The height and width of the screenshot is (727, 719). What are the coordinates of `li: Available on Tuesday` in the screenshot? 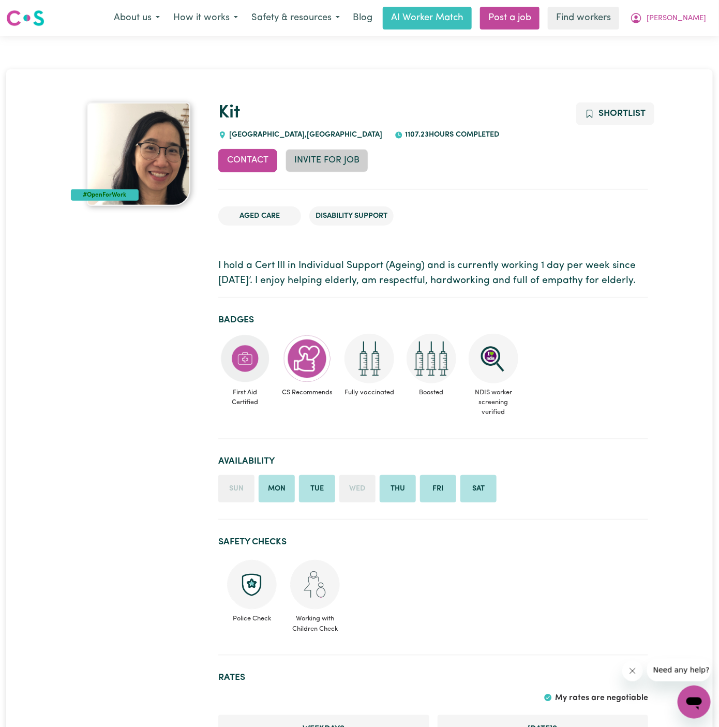 It's located at (317, 489).